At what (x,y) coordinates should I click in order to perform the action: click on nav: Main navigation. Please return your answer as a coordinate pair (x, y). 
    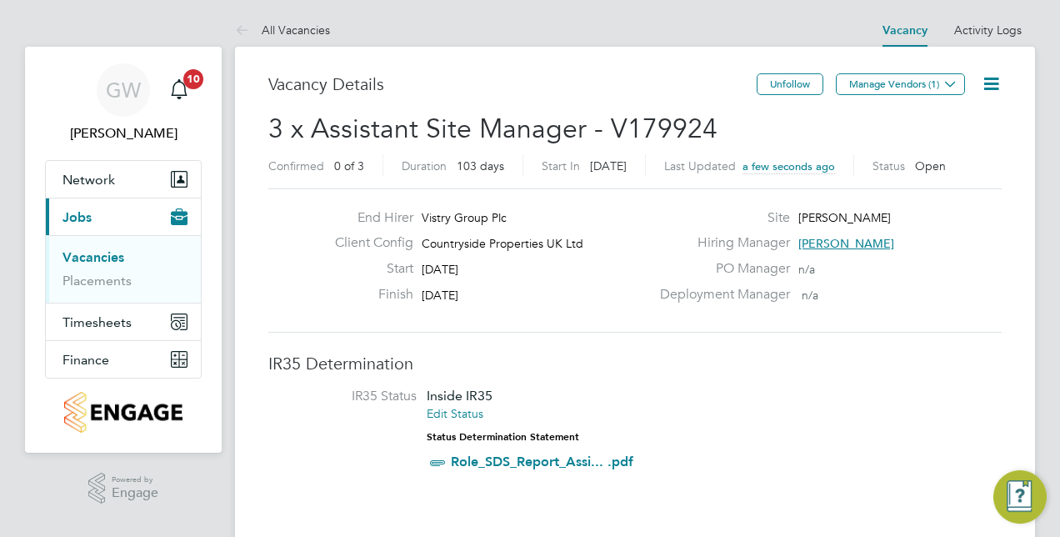
    Looking at the image, I should click on (123, 249).